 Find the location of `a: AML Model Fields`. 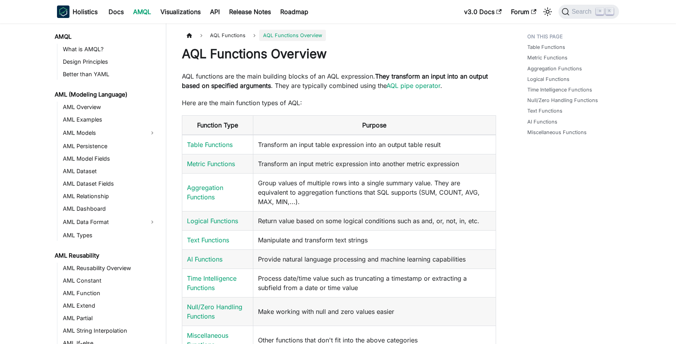

a: AML Model Fields is located at coordinates (110, 159).